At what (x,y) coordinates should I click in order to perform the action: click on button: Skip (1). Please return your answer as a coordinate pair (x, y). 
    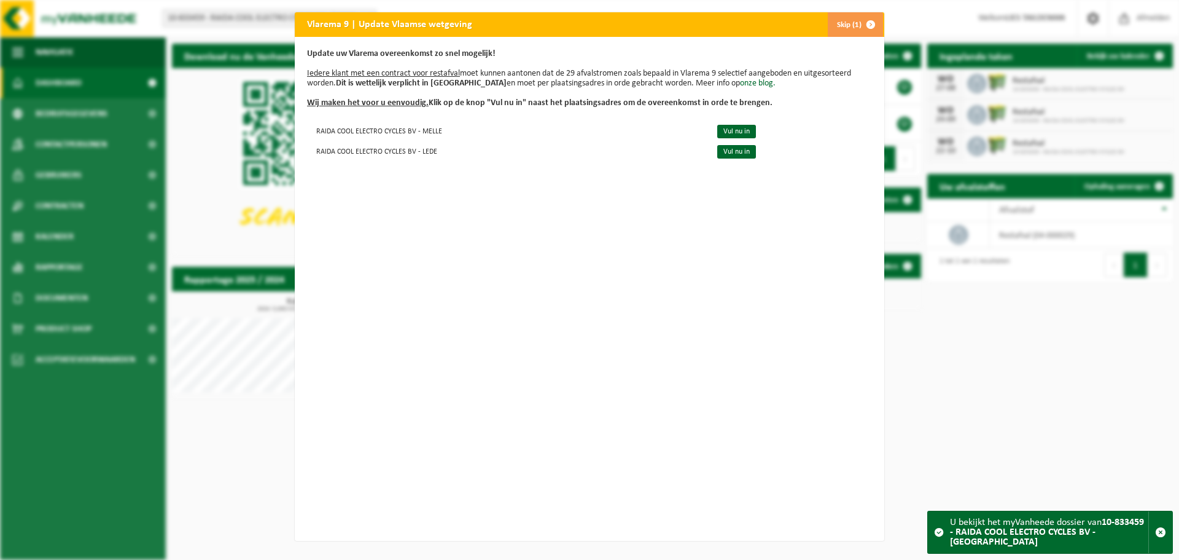
    Looking at the image, I should click on (855, 25).